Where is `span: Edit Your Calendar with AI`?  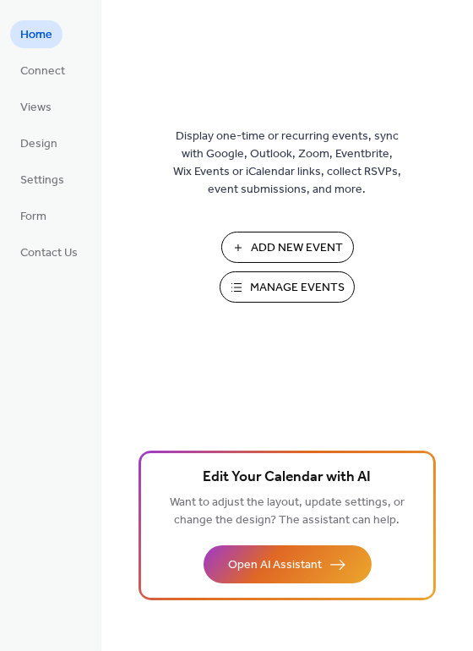 span: Edit Your Calendar with AI is located at coordinates (287, 478).